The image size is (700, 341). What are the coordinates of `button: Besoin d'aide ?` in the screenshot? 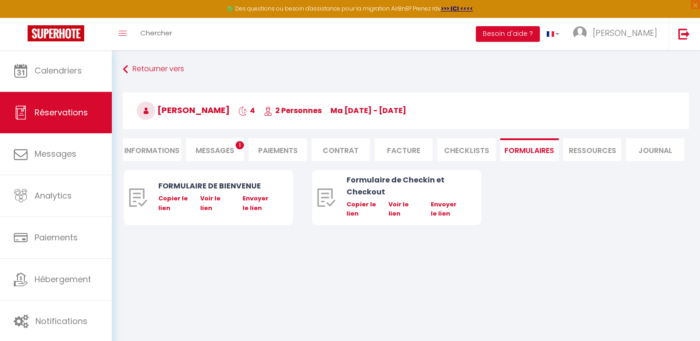 It's located at (507, 34).